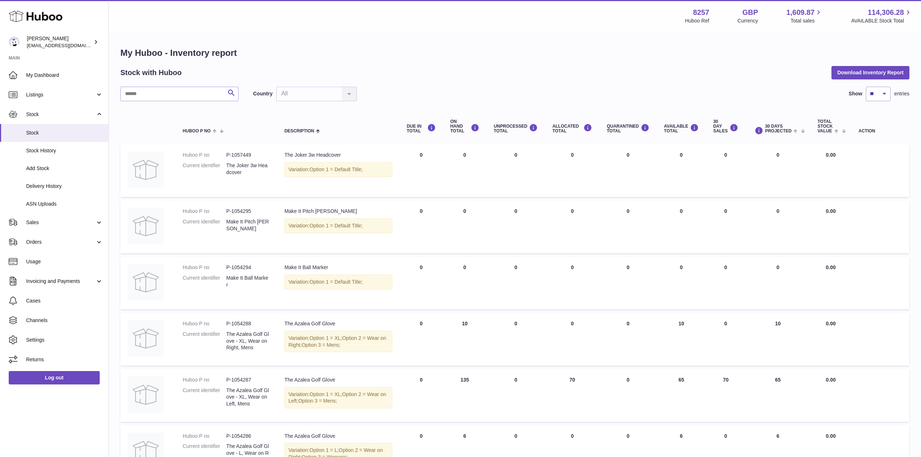  I want to click on dd: P-1054288, so click(248, 323).